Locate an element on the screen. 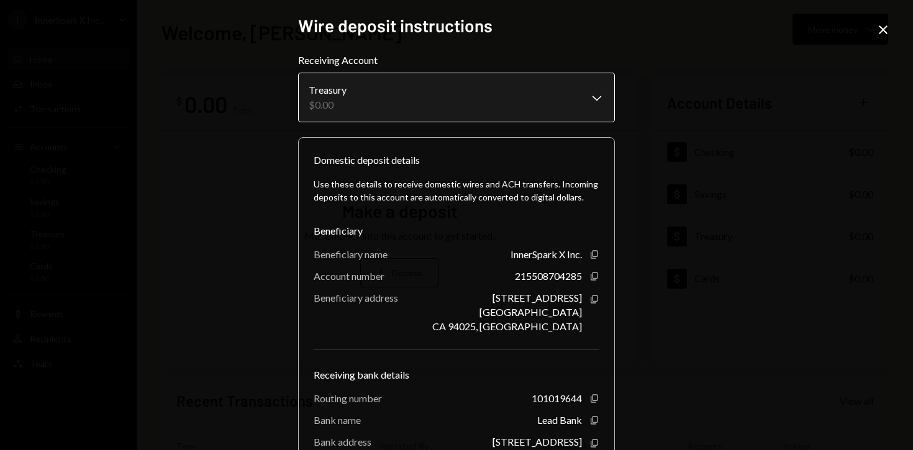 The height and width of the screenshot is (450, 913). div: Beneficiary name is located at coordinates (350, 254).